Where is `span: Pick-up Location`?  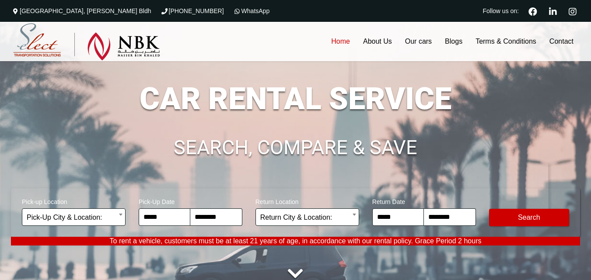 span: Pick-up Location is located at coordinates (74, 201).